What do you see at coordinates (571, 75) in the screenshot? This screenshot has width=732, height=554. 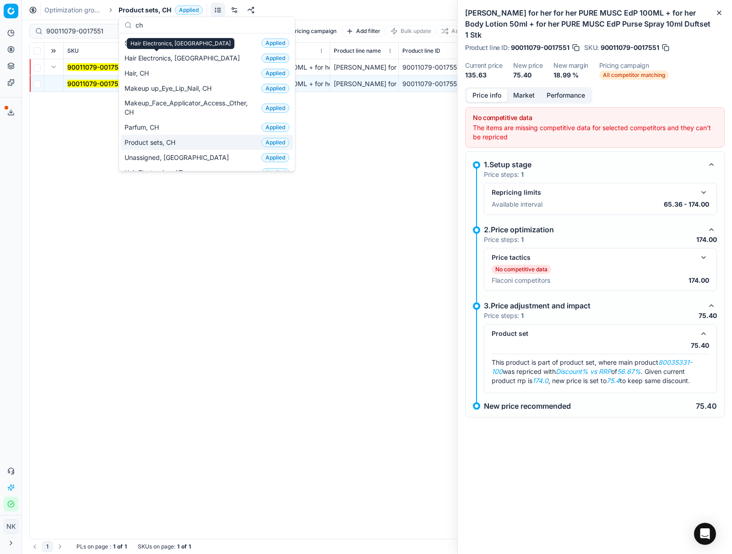 I see `dd: 18.99 %` at bounding box center [571, 75].